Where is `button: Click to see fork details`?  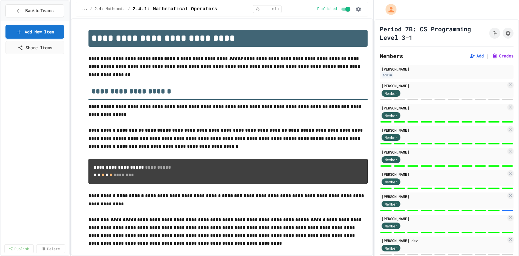
button: Click to see fork details is located at coordinates (494, 33).